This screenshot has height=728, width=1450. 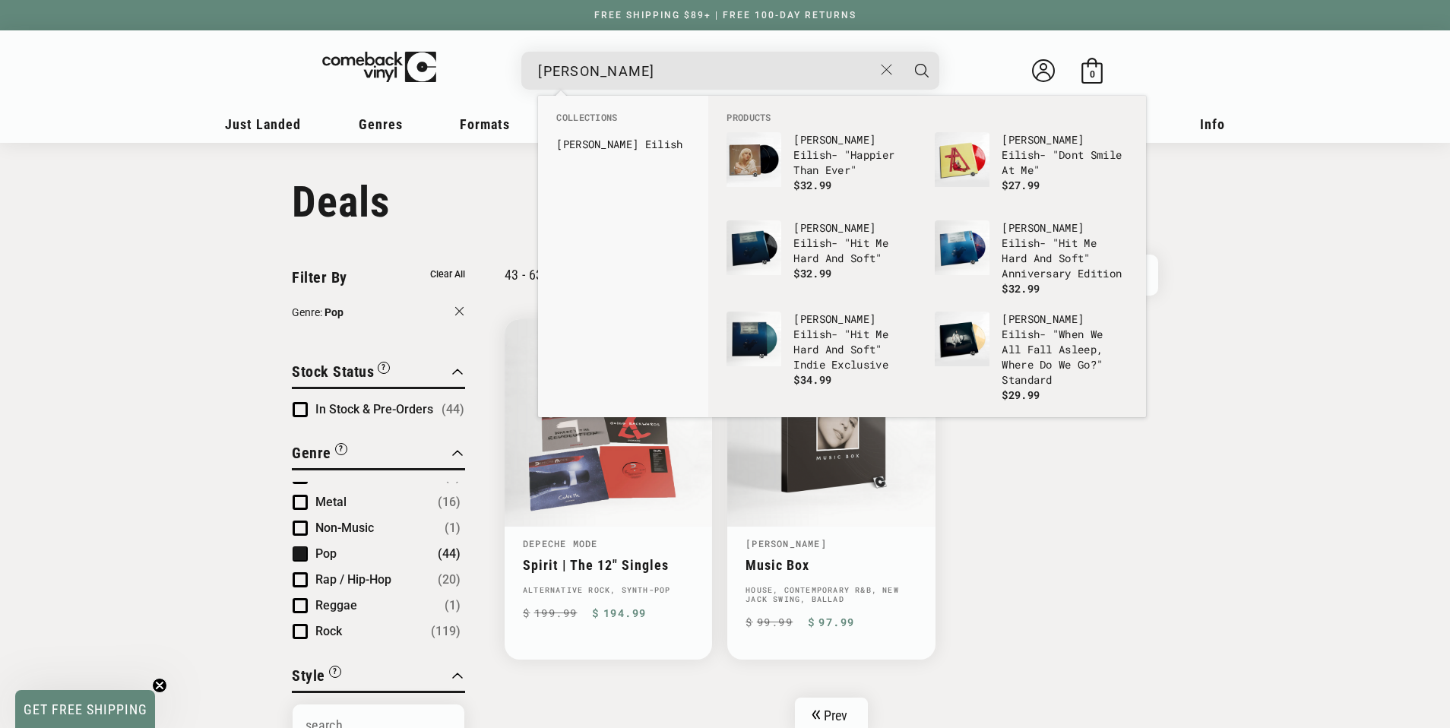 What do you see at coordinates (922, 71) in the screenshot?
I see `button: Search` at bounding box center [922, 71].